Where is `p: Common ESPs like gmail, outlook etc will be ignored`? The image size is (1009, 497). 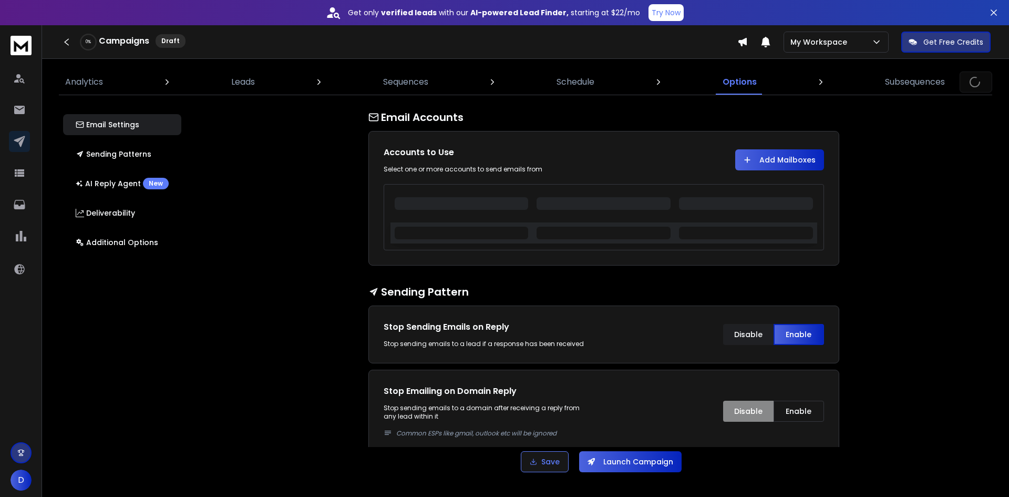 p: Common ESPs like gmail, outlook etc will be ignored is located at coordinates (494, 433).